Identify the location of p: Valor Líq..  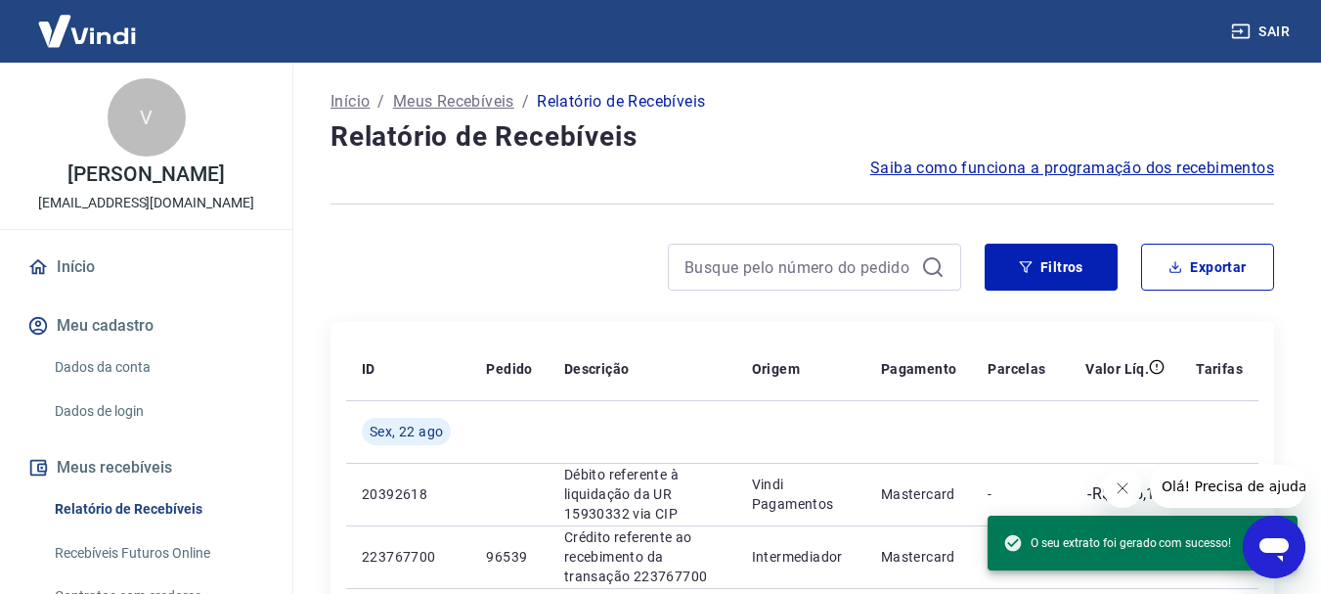
(1117, 369).